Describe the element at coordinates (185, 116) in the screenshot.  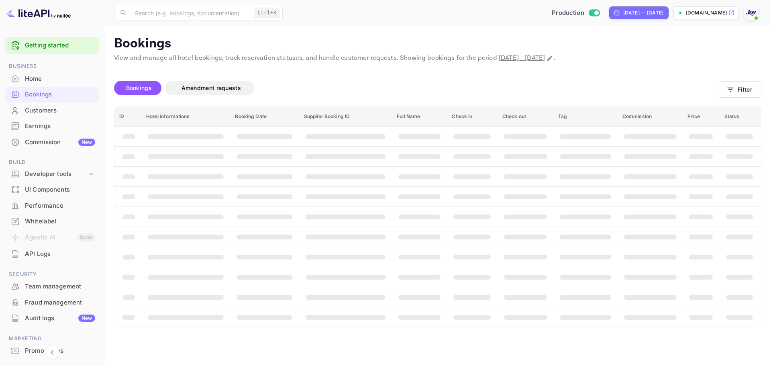
I see `th: Hotel informations` at that location.